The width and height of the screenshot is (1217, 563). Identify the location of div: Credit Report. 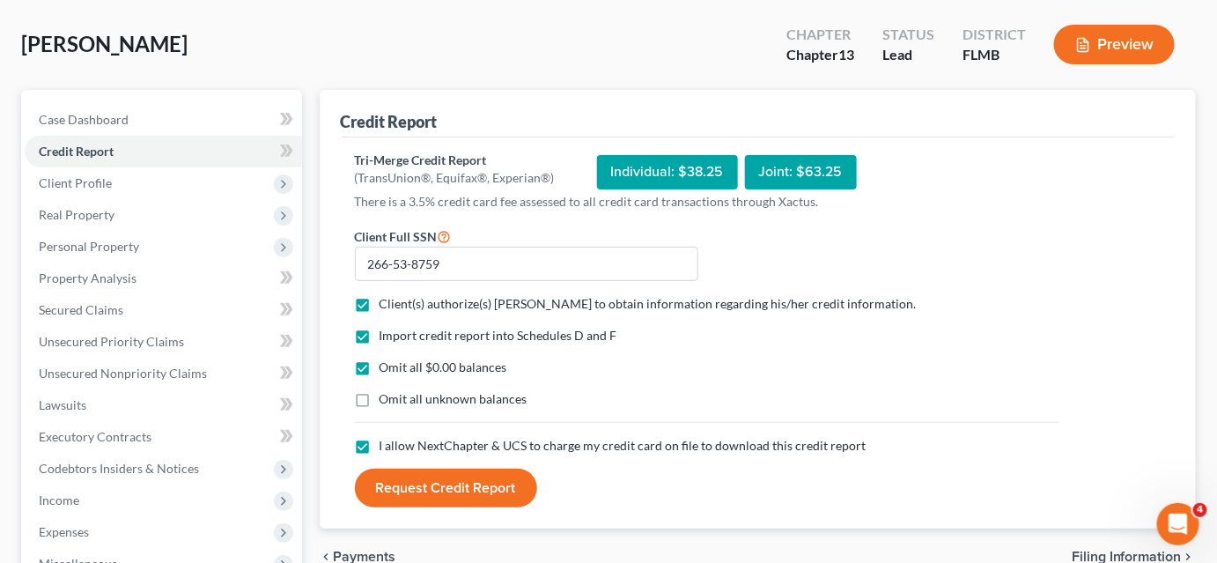
(389, 122).